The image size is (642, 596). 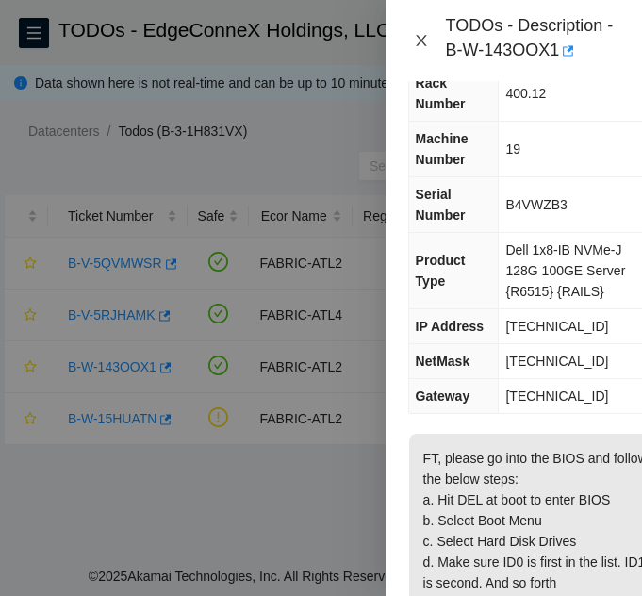 What do you see at coordinates (422, 41) in the screenshot?
I see `span: close` at bounding box center [422, 41].